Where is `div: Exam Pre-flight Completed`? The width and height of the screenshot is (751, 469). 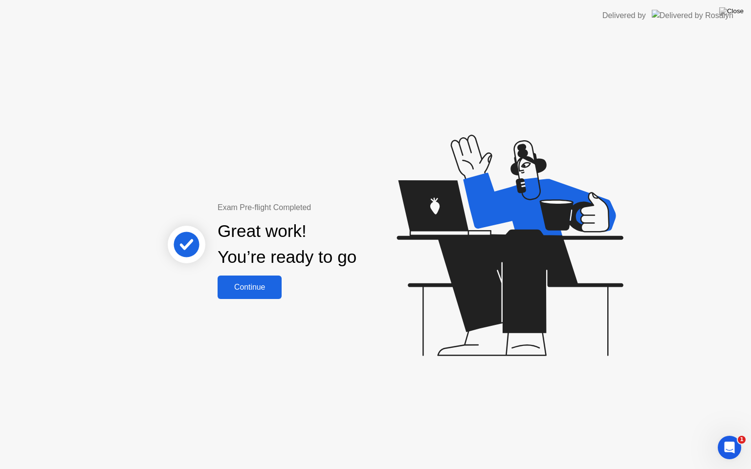 div: Exam Pre-flight Completed is located at coordinates (318, 208).